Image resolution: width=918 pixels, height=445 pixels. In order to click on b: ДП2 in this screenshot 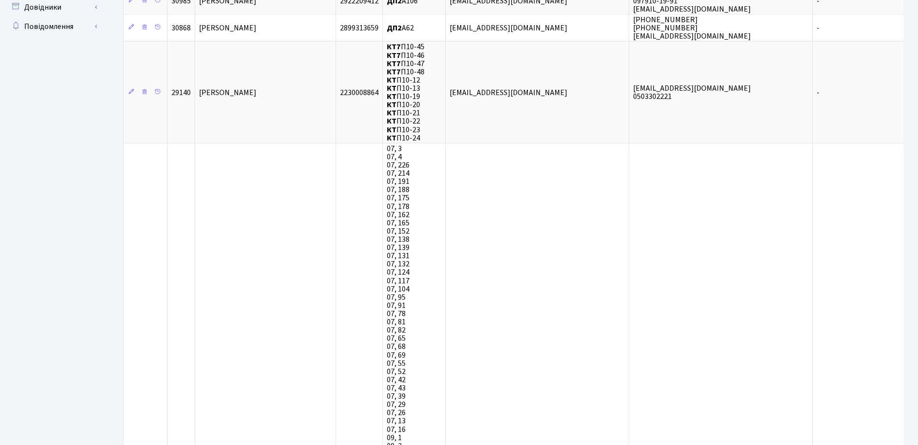, I will do `click(394, 28)`.